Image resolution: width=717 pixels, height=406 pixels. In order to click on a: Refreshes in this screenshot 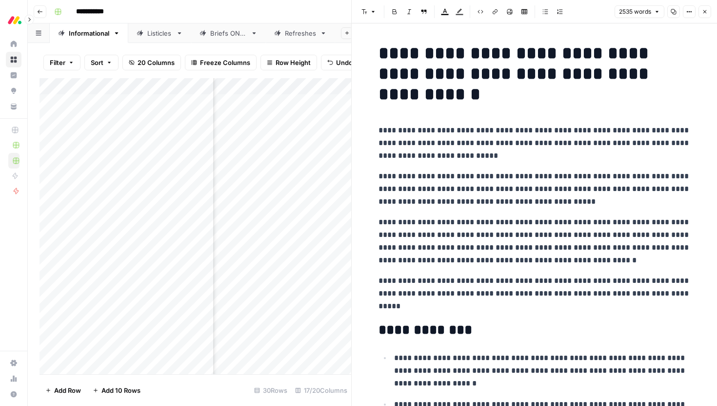, I will do `click(301, 33)`.